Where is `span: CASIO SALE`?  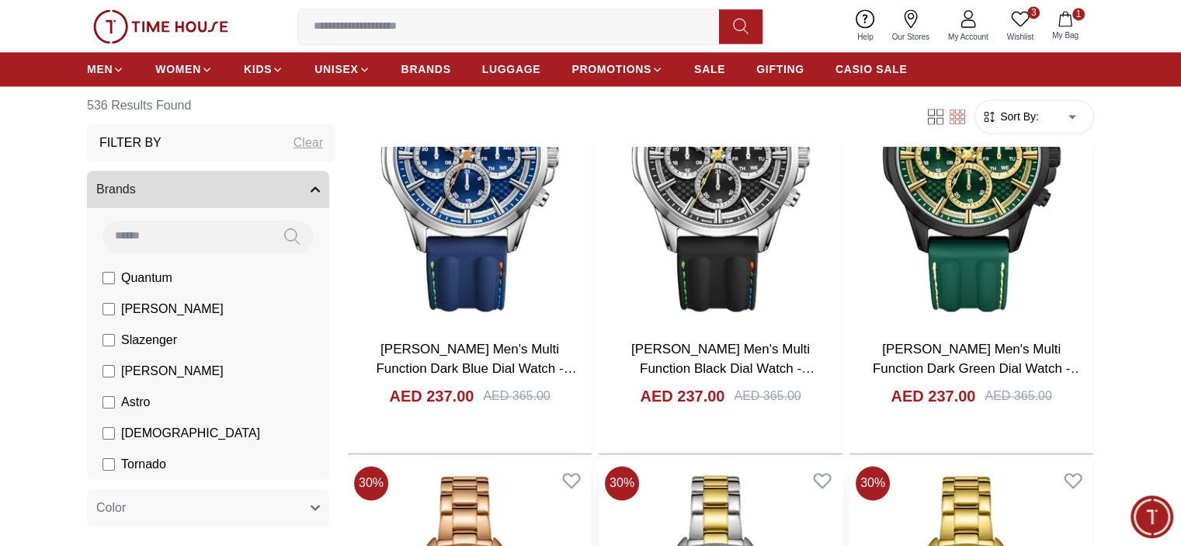 span: CASIO SALE is located at coordinates (871, 69).